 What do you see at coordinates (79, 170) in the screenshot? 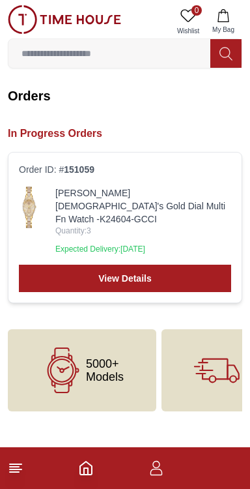
I see `span: 151059` at bounding box center [79, 170].